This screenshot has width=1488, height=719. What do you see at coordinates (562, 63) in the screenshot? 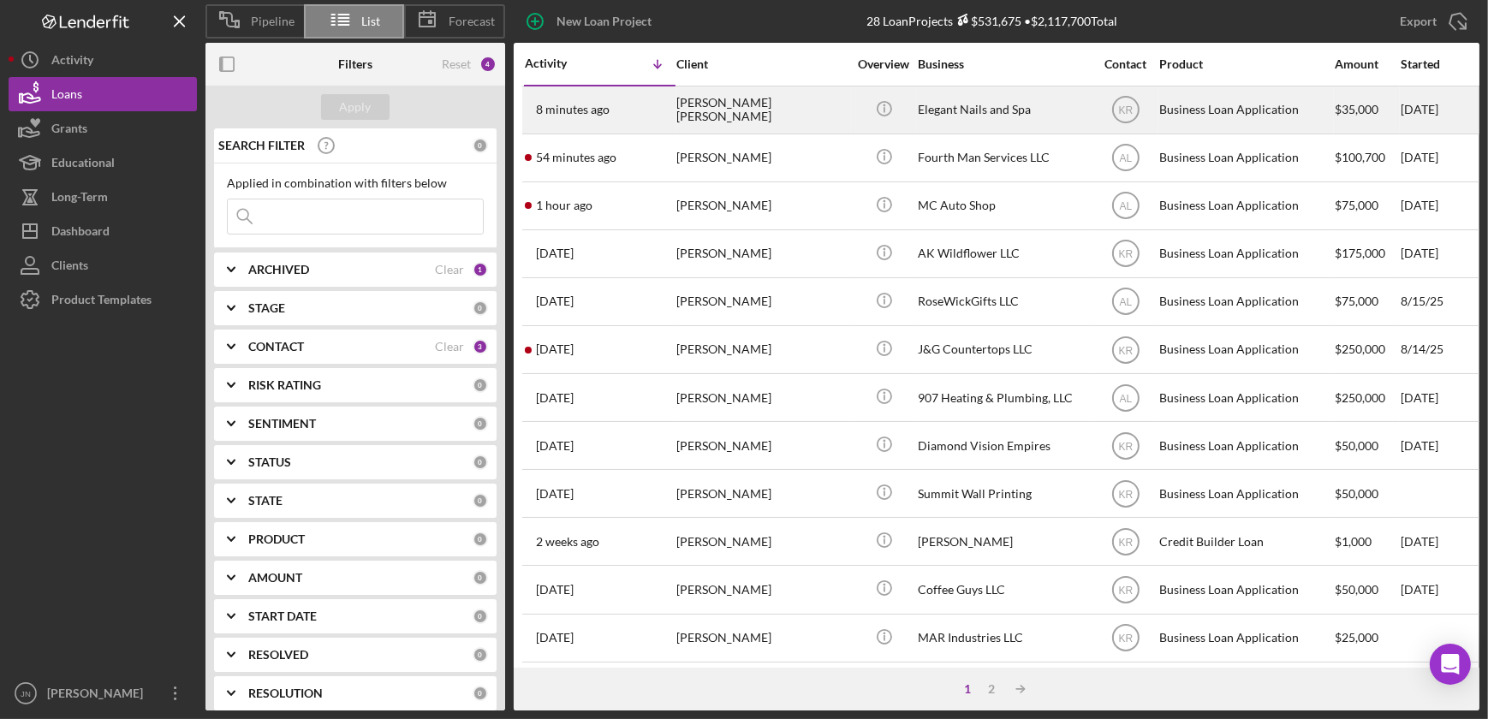
I see `div: Activity` at bounding box center [562, 63].